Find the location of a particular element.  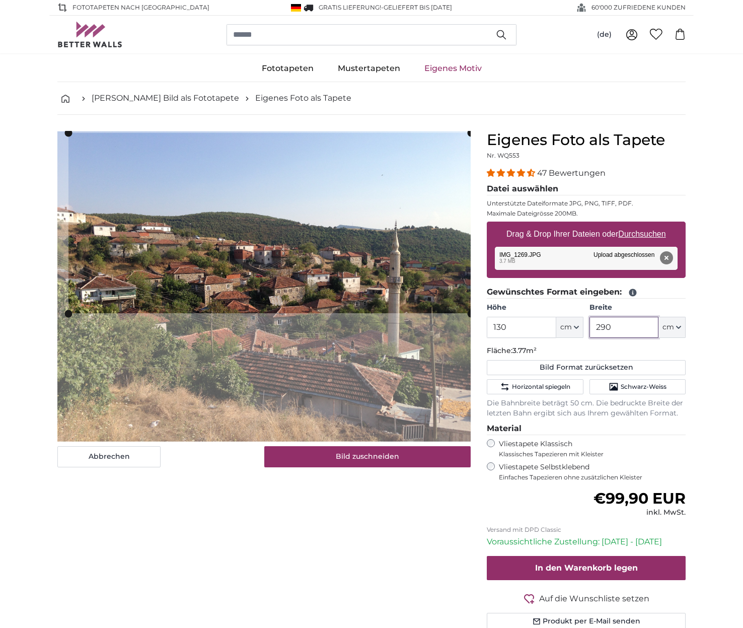

h1: Eigenes Foto als Tapete is located at coordinates (586, 140).